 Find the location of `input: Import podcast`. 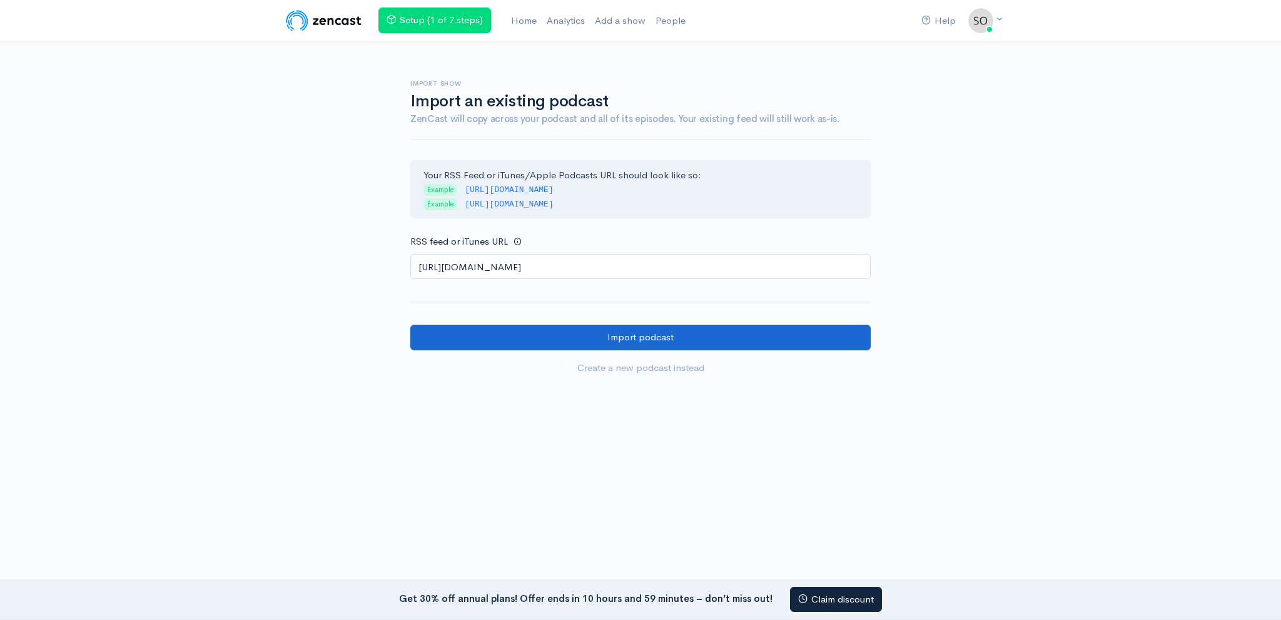

input: Import podcast is located at coordinates (641, 337).